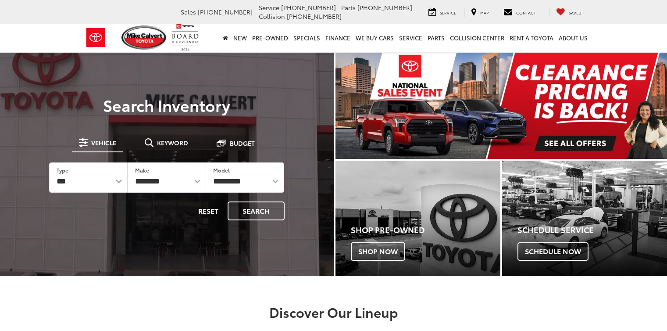 The image size is (667, 331). I want to click on a: Rent a Toyota, so click(531, 38).